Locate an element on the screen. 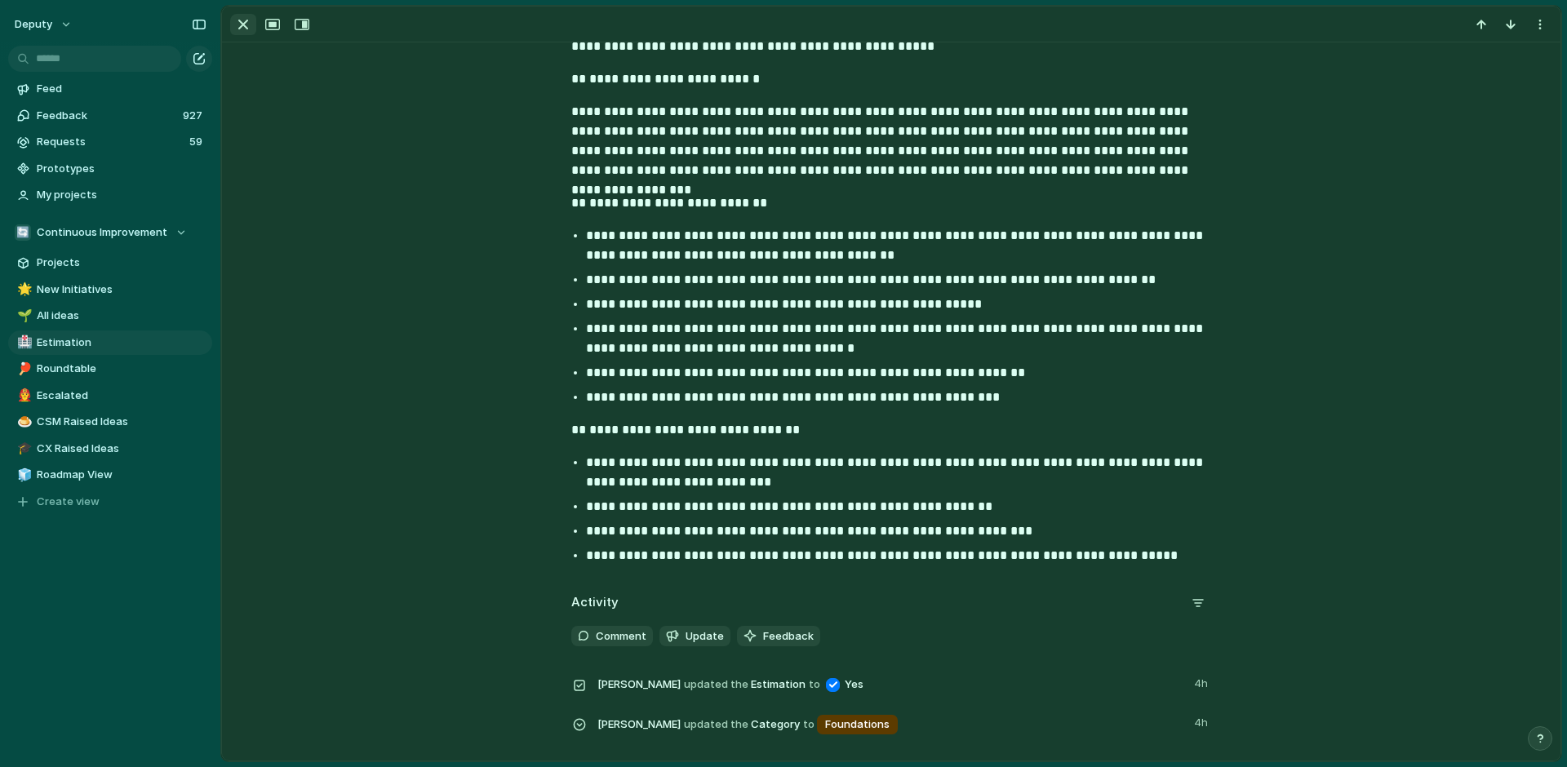 Image resolution: width=1567 pixels, height=767 pixels. div: 🍮CSM Raised Ideas is located at coordinates (110, 422).